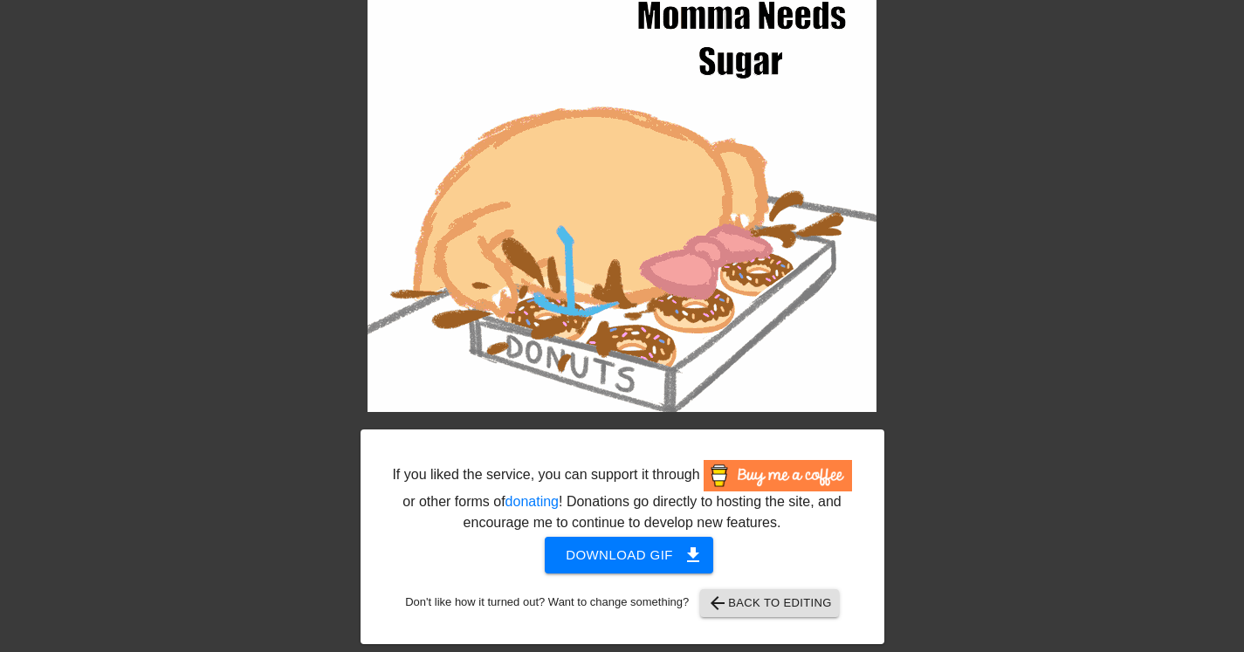 This screenshot has height=652, width=1244. I want to click on img: Buy Me A Coffee, so click(778, 476).